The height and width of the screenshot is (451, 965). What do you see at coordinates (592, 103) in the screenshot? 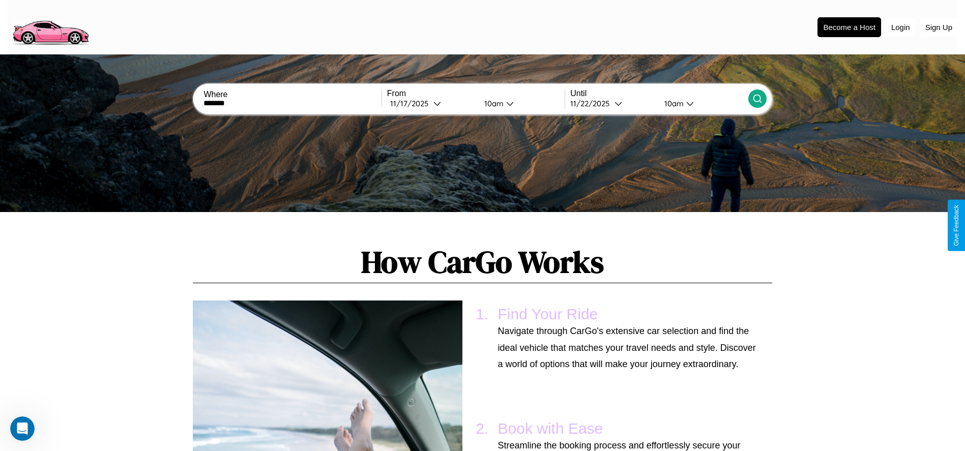
I see `div: 11 / 22 / 2025` at bounding box center [592, 103].